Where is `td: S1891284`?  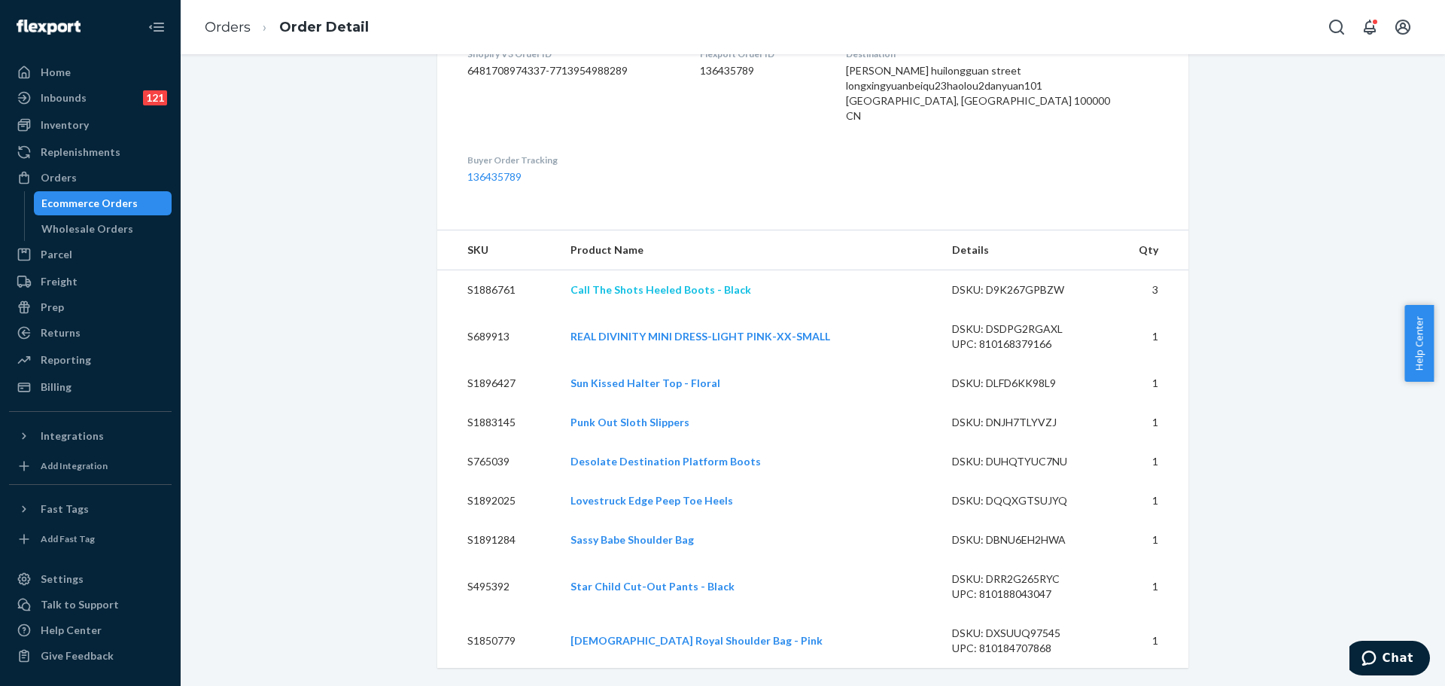
td: S1891284 is located at coordinates (497, 540).